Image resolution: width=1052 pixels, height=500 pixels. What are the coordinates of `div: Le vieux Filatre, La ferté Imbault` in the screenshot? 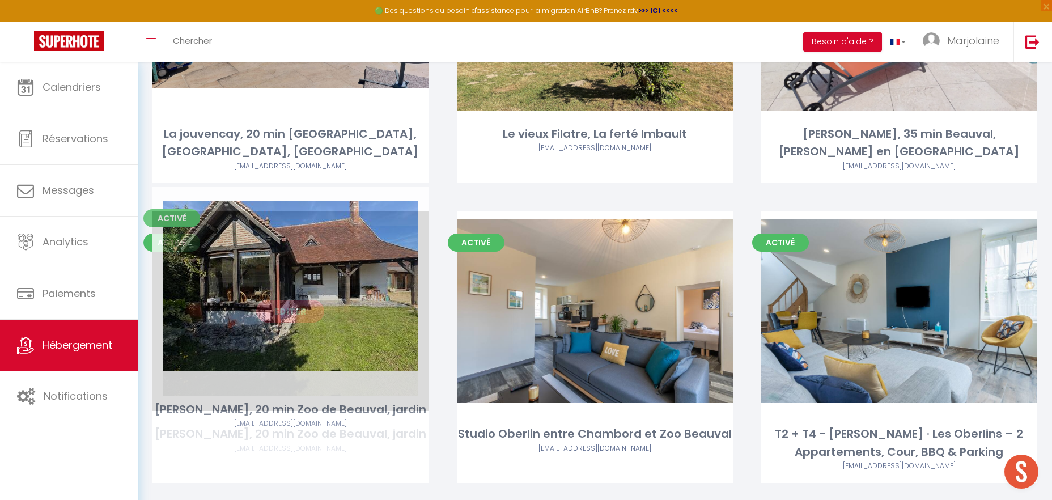 It's located at (595, 134).